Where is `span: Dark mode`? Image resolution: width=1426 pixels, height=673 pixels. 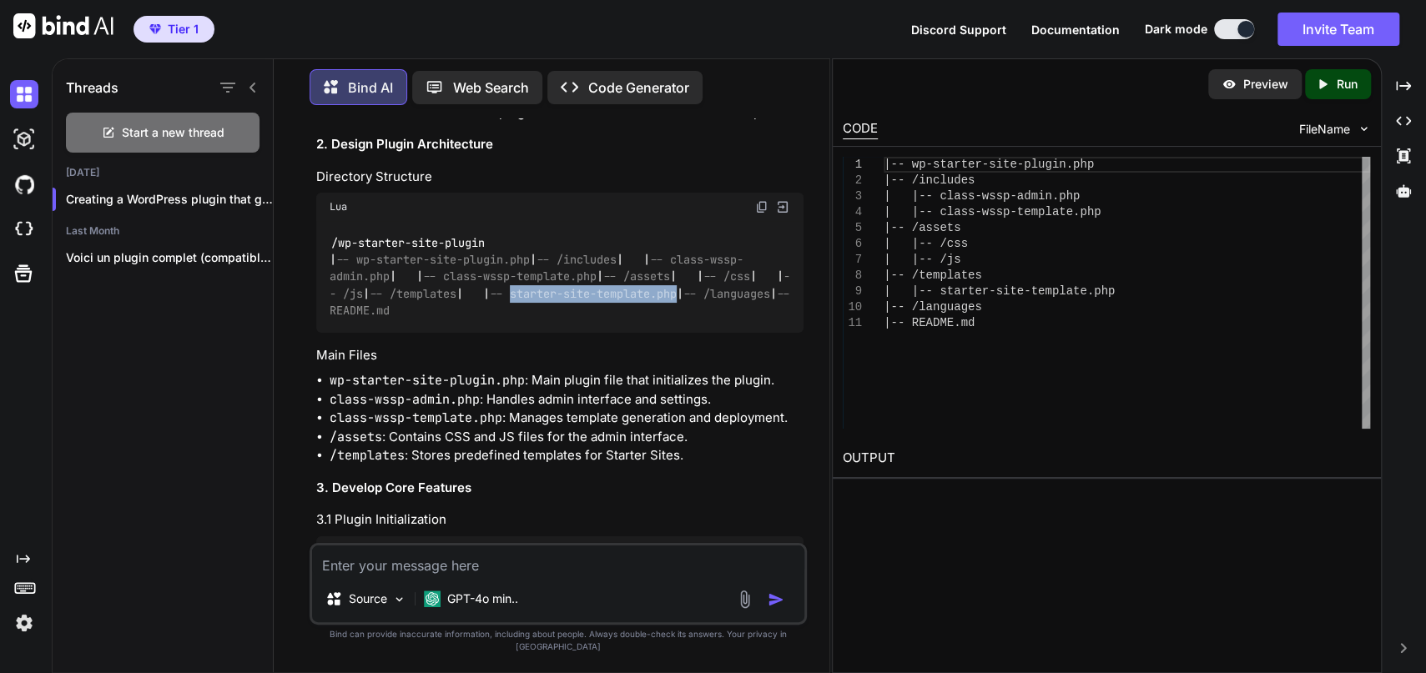
span: Dark mode is located at coordinates (1176, 29).